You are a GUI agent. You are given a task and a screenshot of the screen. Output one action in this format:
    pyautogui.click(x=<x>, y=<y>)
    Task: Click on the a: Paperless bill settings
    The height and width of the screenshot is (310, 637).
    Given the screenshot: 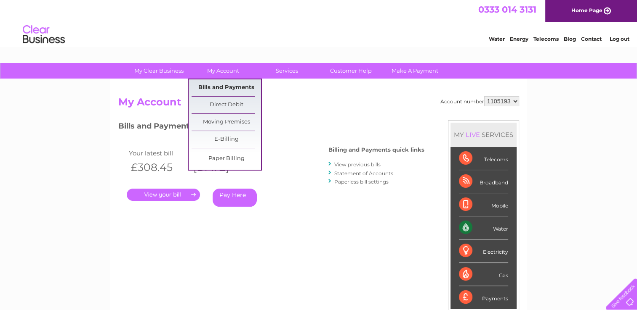 What is the action you would take?
    pyautogui.click(x=361, y=182)
    